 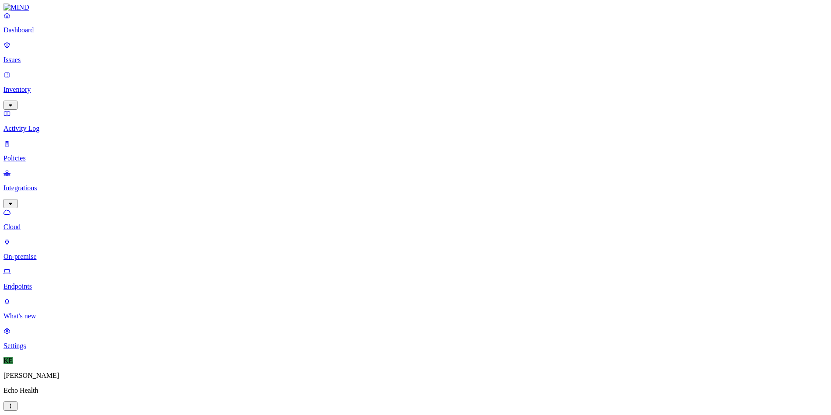 I want to click on a: Endpoints, so click(x=416, y=279).